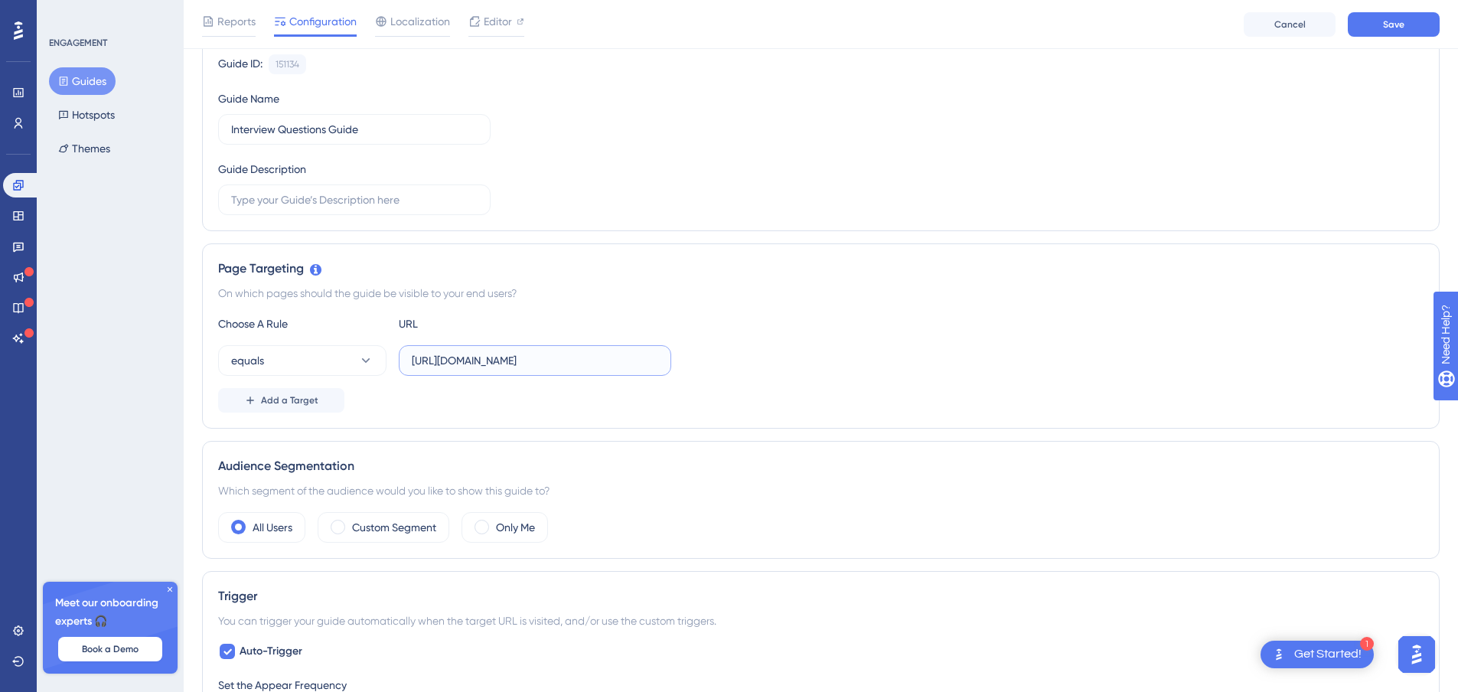 This screenshot has width=1458, height=692. I want to click on span: Editor, so click(497, 21).